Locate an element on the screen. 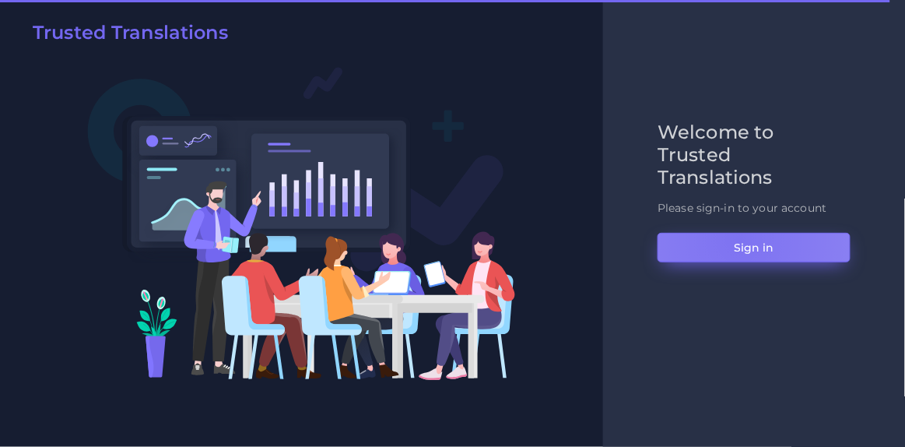 This screenshot has height=447, width=905. h2: Welcome to Trusted Translations is located at coordinates (754, 155).